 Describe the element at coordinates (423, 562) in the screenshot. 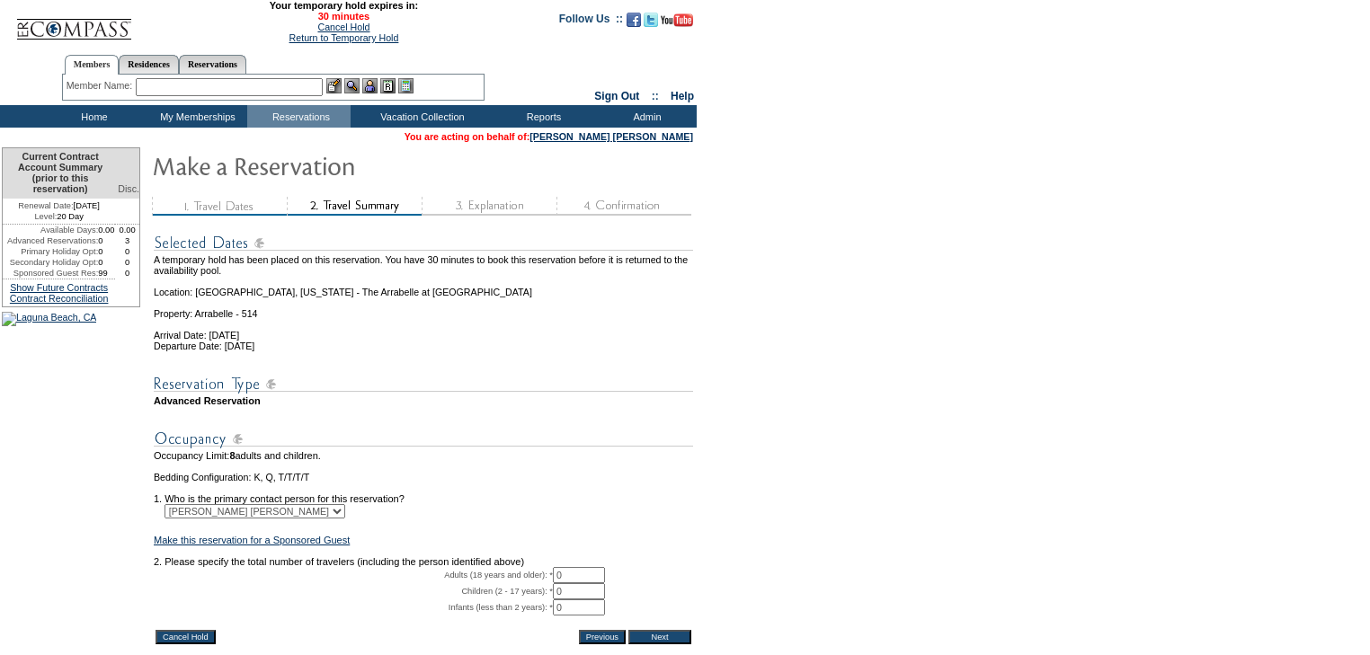

I see `td: 2. Please specify the total number of travelers (including the person identified above)` at that location.